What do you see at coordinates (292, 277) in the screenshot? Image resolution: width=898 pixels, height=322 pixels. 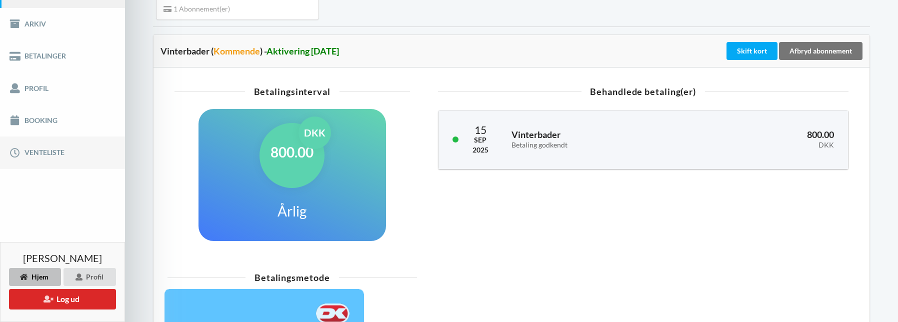 I see `div: Betalingsmetode` at bounding box center [292, 277].